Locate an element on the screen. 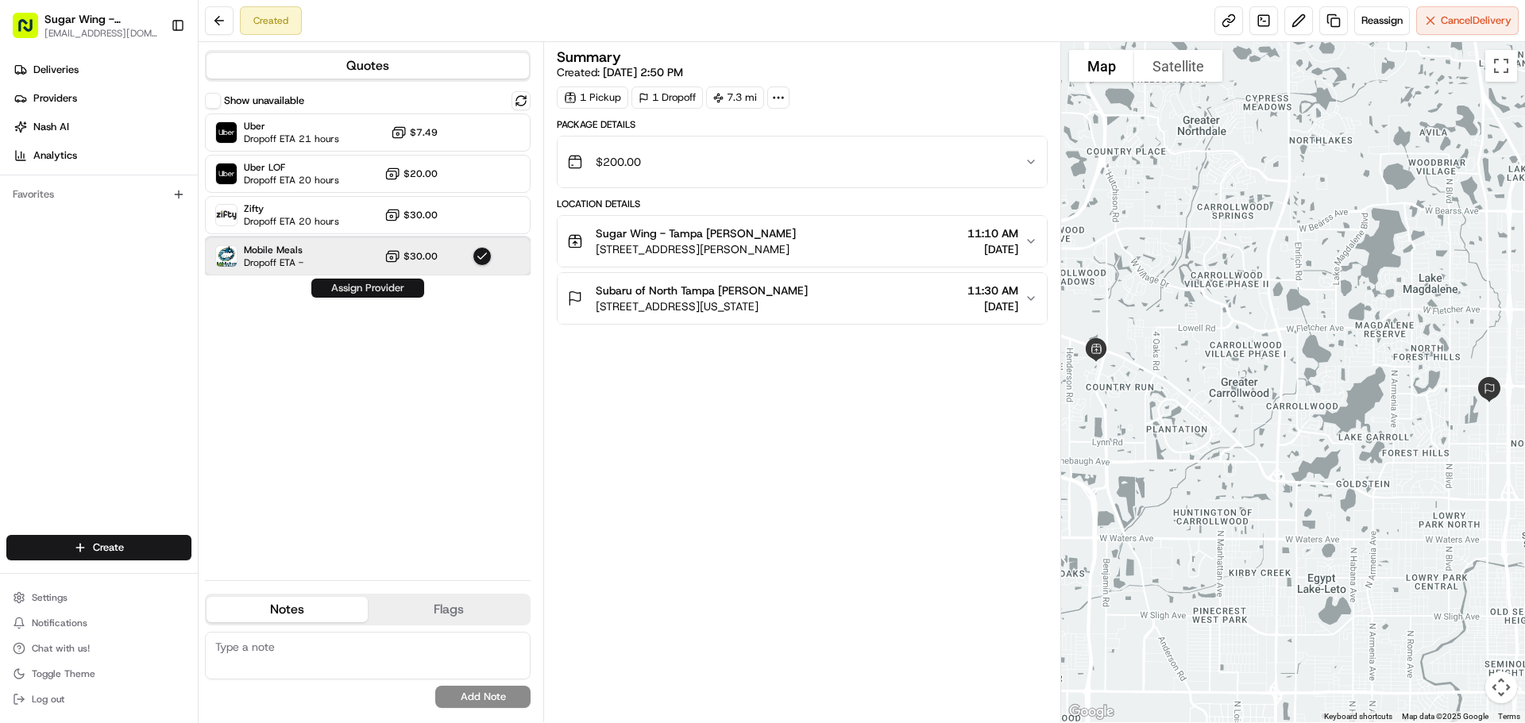 The height and width of the screenshot is (723, 1525). div: Package Details is located at coordinates (801, 125).